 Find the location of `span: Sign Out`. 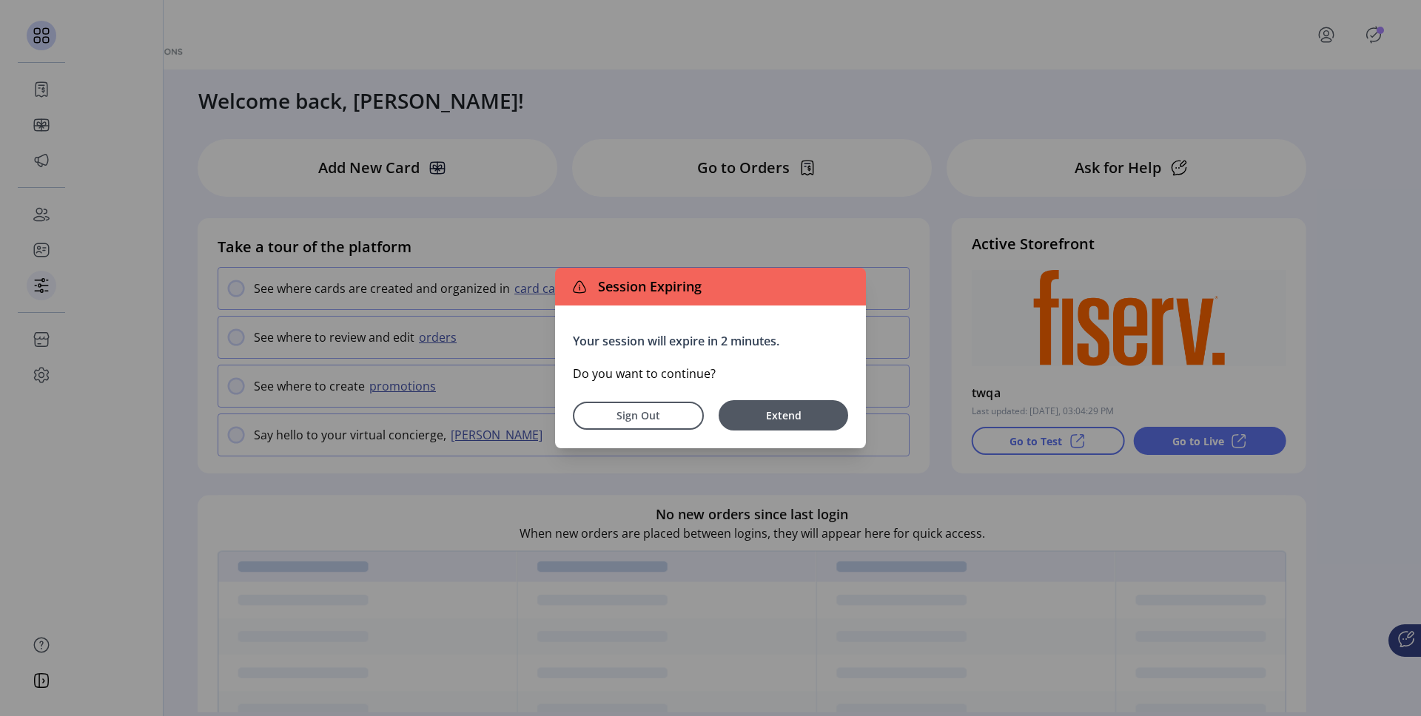

span: Sign Out is located at coordinates (638, 415).